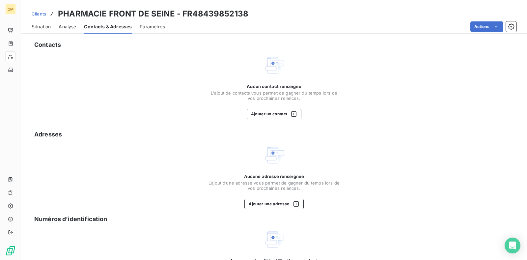 This screenshot has height=260, width=527. Describe the element at coordinates (48, 134) in the screenshot. I see `h5: Adresses` at that location.